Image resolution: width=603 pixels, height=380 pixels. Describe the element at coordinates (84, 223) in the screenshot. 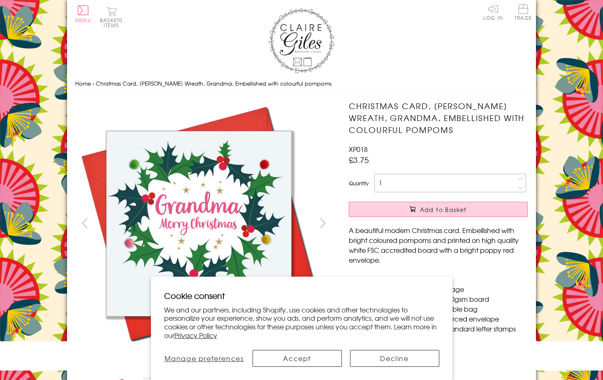

I see `button: prev` at that location.